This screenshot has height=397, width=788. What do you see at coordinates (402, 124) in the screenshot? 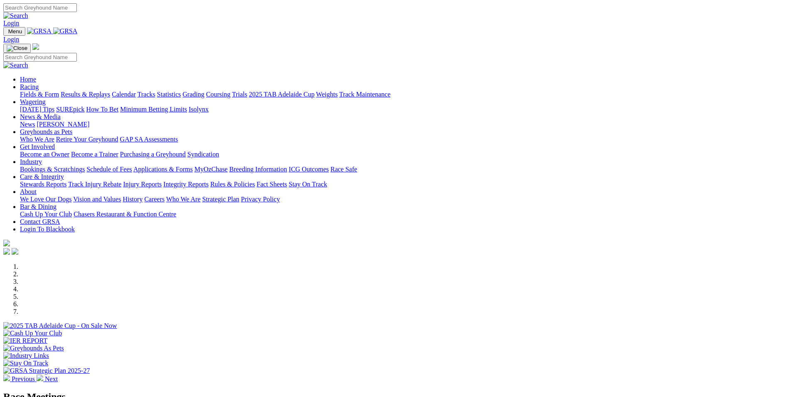
I see `div: News & Media` at bounding box center [402, 124].